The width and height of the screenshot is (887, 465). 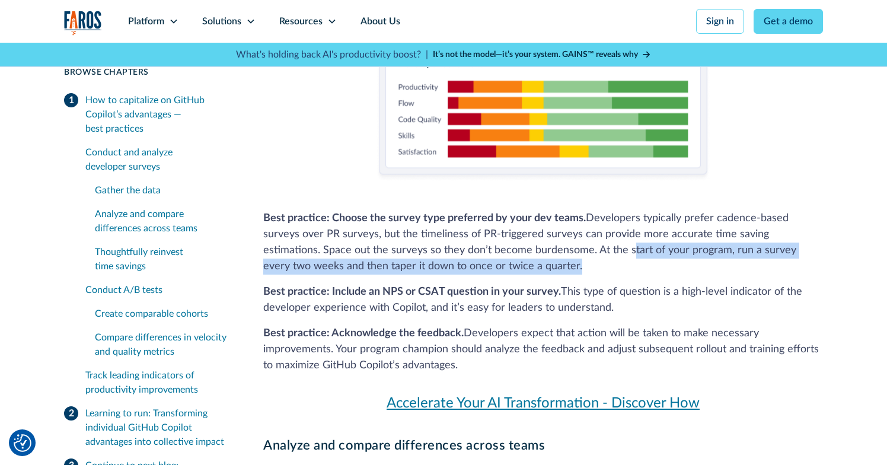 What do you see at coordinates (158, 290) in the screenshot?
I see `a: Conduct A/B tests` at bounding box center [158, 290].